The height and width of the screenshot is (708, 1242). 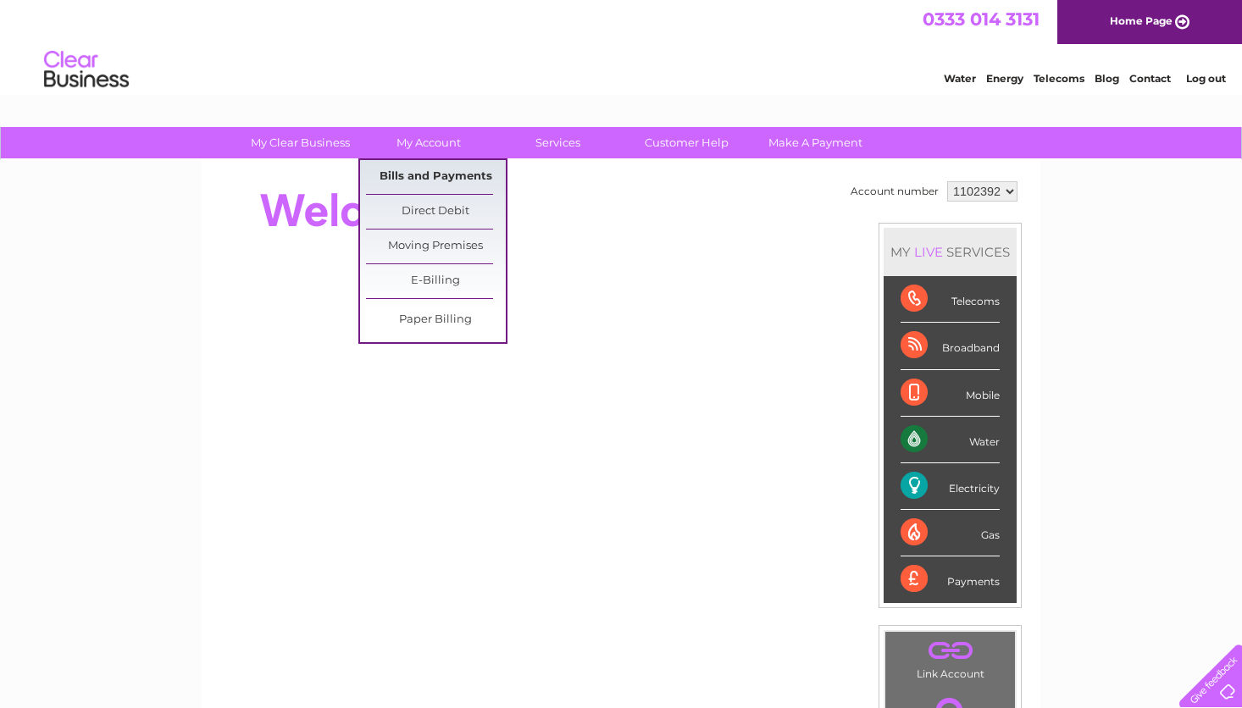 What do you see at coordinates (436, 247) in the screenshot?
I see `a: Moving Premises` at bounding box center [436, 247].